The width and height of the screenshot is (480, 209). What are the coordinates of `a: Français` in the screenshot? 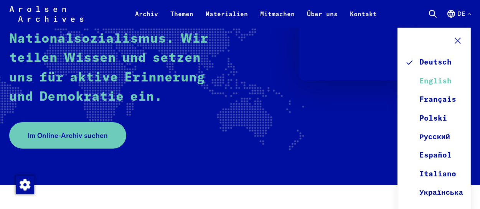 It's located at (434, 100).